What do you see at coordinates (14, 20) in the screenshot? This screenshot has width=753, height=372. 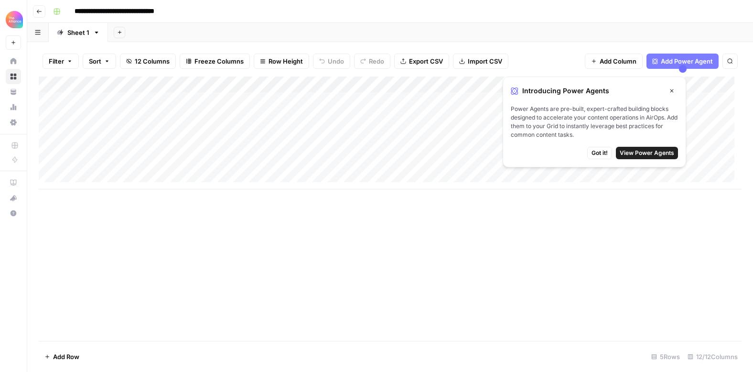 I see `img: Alliance Logo` at bounding box center [14, 20].